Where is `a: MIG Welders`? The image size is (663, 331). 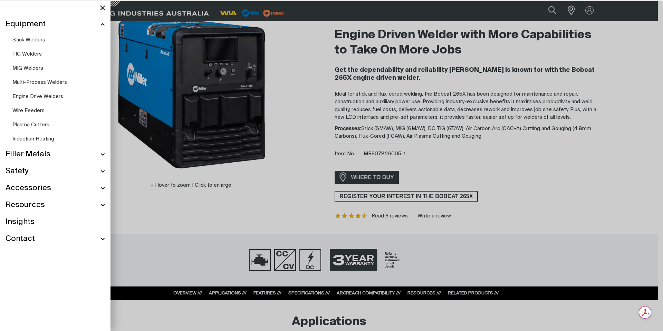 a: MIG Welders is located at coordinates (59, 68).